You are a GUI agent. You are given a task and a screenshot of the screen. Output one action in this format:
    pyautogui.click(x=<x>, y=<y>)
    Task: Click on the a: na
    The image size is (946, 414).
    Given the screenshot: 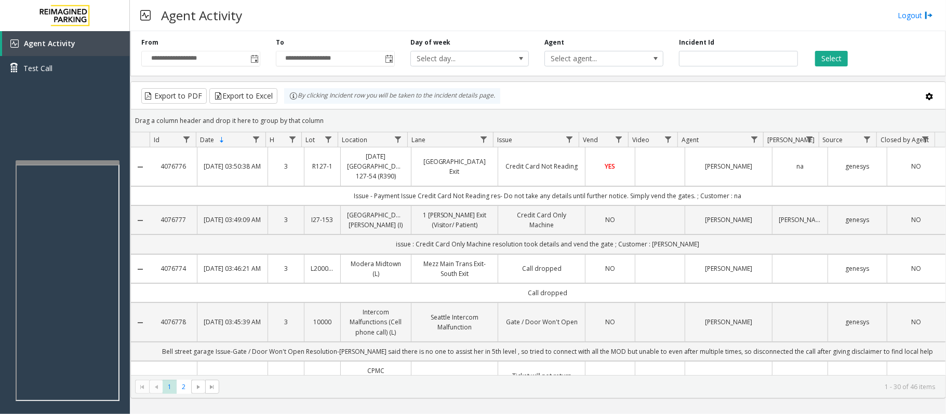 What is the action you would take?
    pyautogui.click(x=800, y=166)
    